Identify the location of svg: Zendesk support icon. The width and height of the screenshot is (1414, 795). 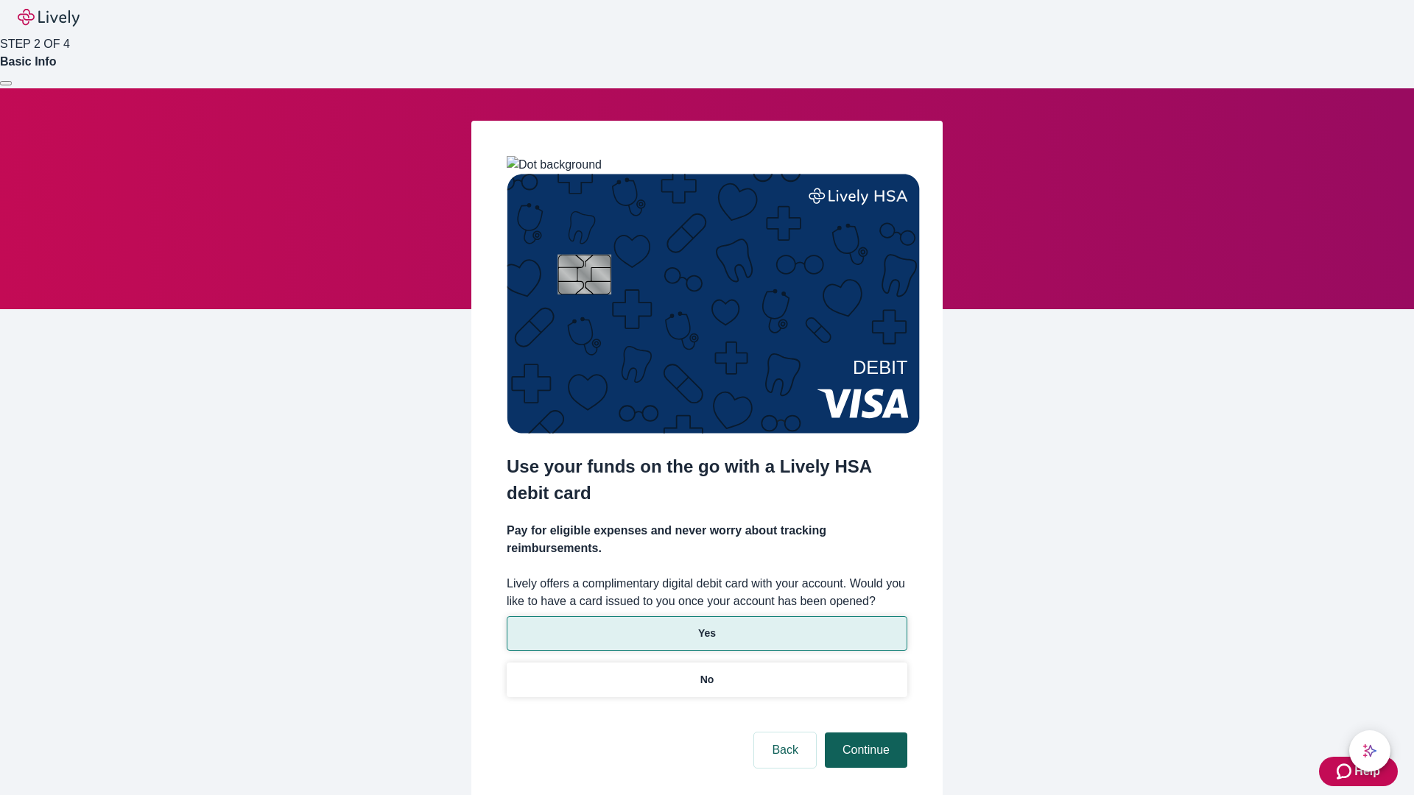
(1345, 772).